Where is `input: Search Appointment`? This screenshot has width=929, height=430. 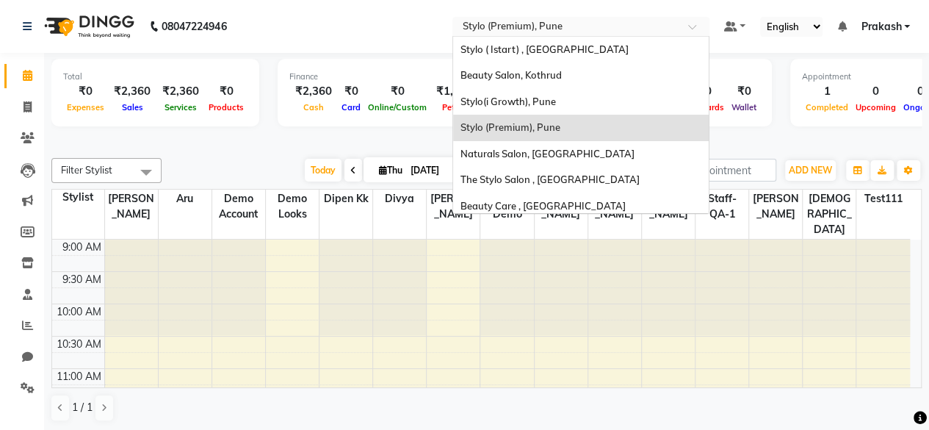 input: Search Appointment is located at coordinates (712, 170).